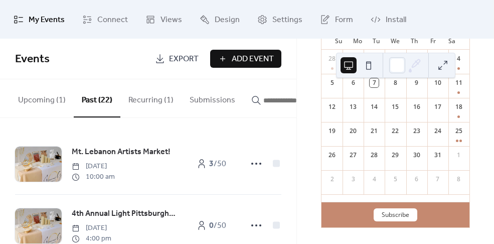 This screenshot has height=244, width=494. Describe the element at coordinates (177, 59) in the screenshot. I see `a: Export` at that location.